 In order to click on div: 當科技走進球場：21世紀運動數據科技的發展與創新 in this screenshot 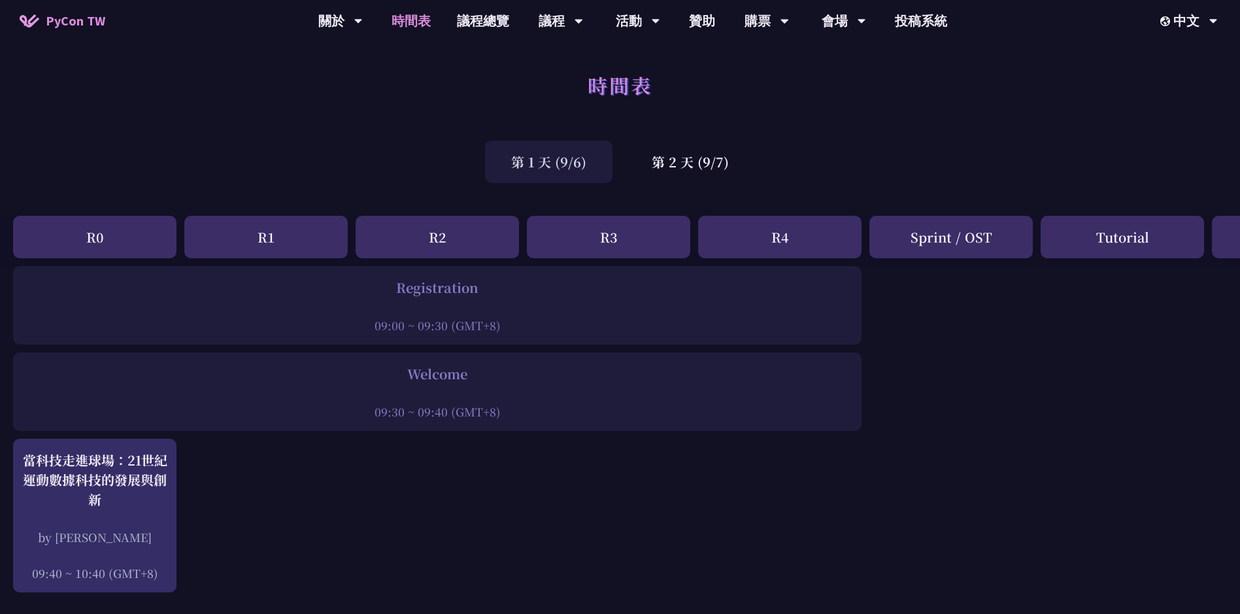, I will do `click(95, 480)`.